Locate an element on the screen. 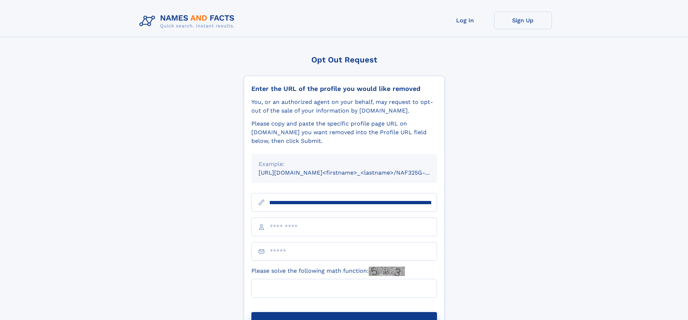  img: Logo Names and Facts is located at coordinates (188, 21).